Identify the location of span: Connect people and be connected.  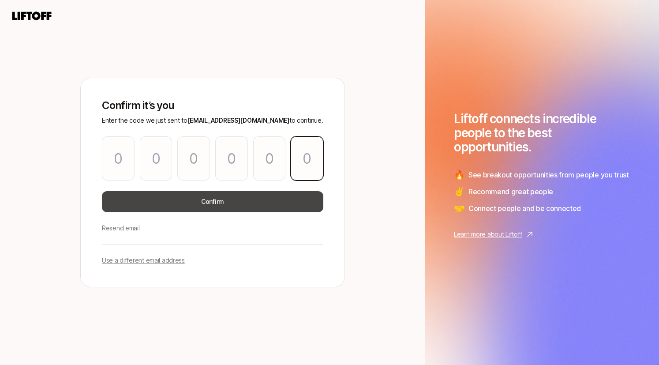
(525, 208).